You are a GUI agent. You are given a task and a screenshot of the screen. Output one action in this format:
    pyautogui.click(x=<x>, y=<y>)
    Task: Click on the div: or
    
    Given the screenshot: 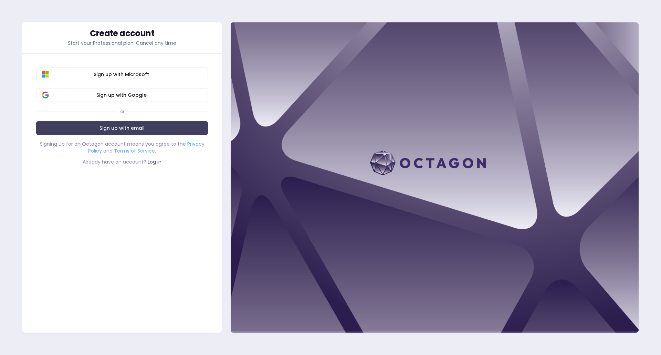 What is the action you would take?
    pyautogui.click(x=122, y=111)
    